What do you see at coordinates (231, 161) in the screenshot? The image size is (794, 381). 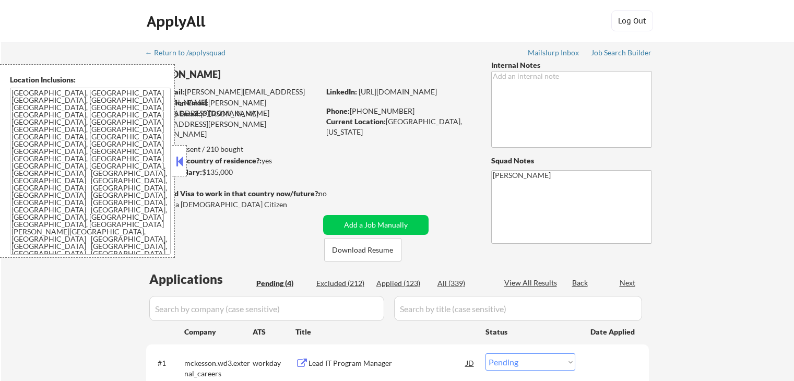 I see `div: yes` at bounding box center [231, 161].